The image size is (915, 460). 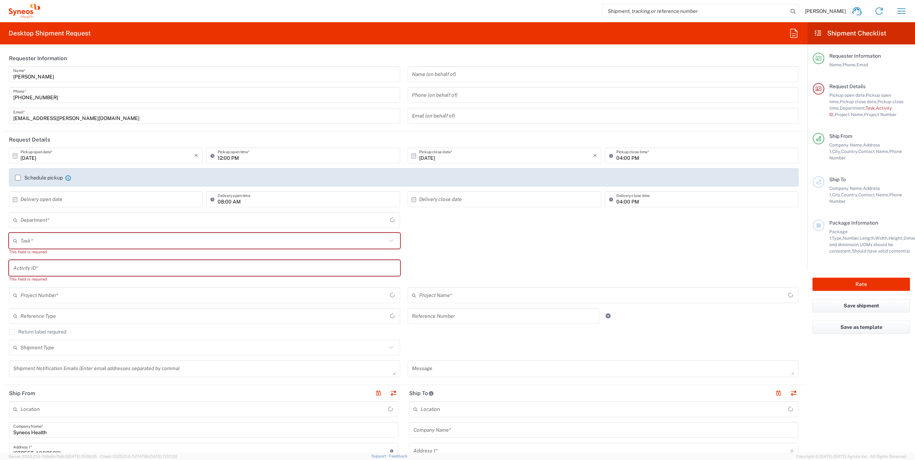 I want to click on span: Ship From, so click(x=841, y=136).